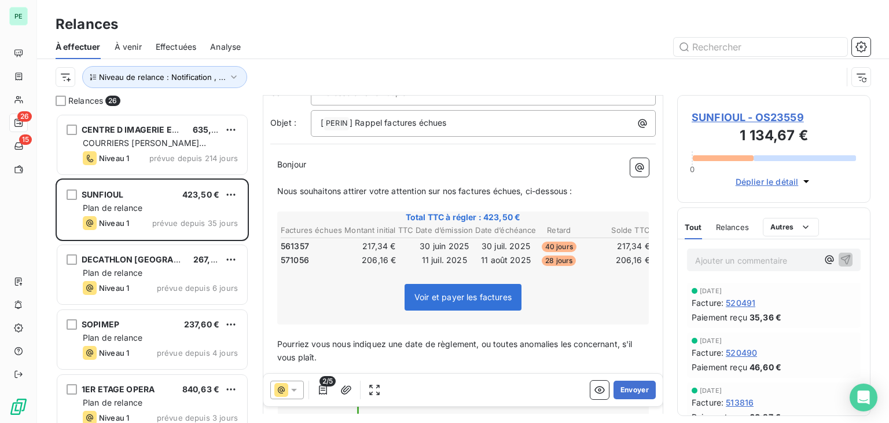 This screenshot has height=423, width=889. Describe the element at coordinates (152, 268) in the screenshot. I see `div: grid` at that location.